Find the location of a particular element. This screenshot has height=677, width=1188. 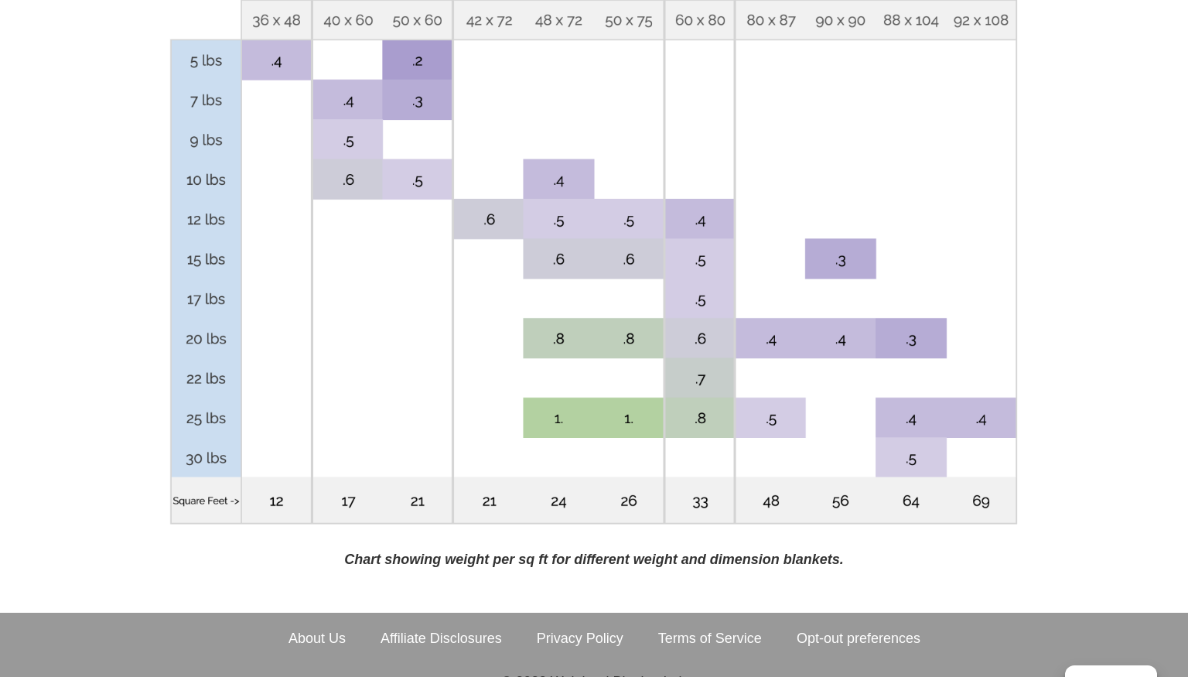

a: Affiliate Disclosures is located at coordinates (441, 638).